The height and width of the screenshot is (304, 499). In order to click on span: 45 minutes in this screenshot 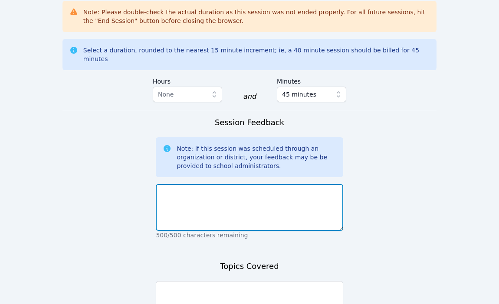, I will do `click(299, 95)`.